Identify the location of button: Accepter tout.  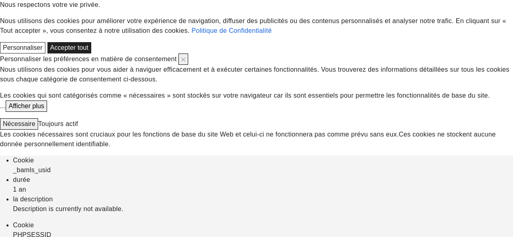
(69, 48).